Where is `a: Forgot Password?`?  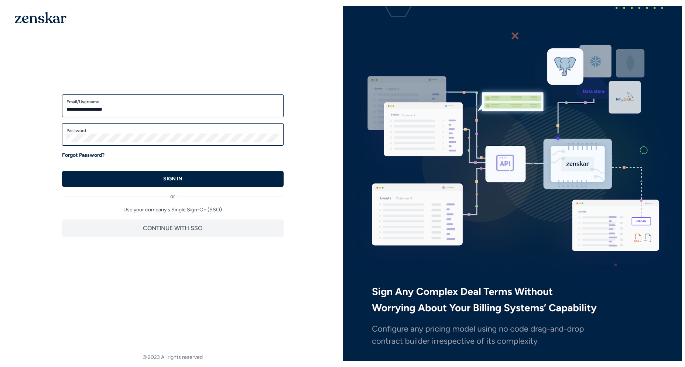 a: Forgot Password? is located at coordinates (83, 155).